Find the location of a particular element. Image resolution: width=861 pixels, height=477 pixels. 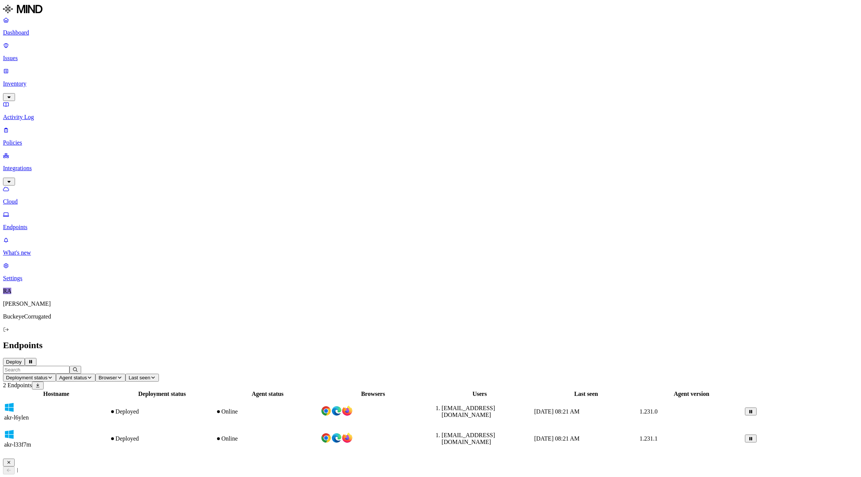

p: Activity Log is located at coordinates (431, 117).